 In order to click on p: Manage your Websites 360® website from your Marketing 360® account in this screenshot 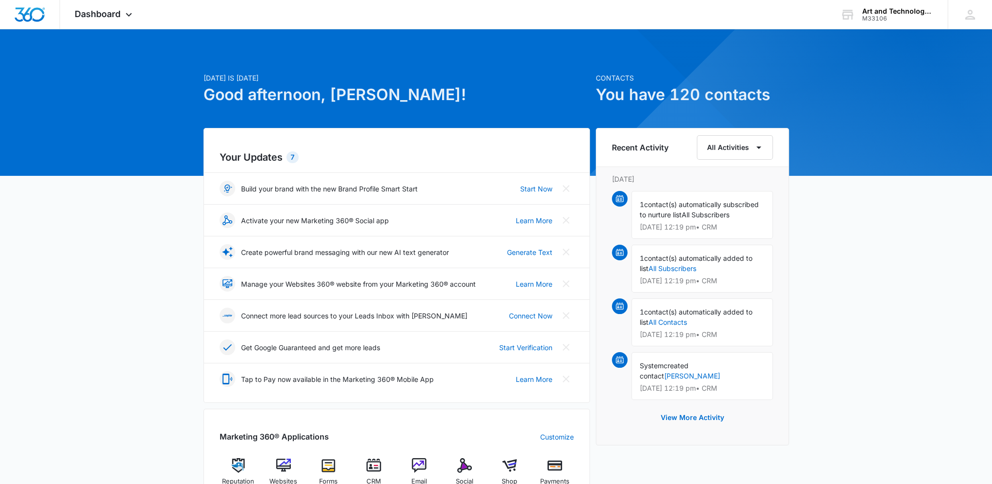, I will do `click(358, 284)`.